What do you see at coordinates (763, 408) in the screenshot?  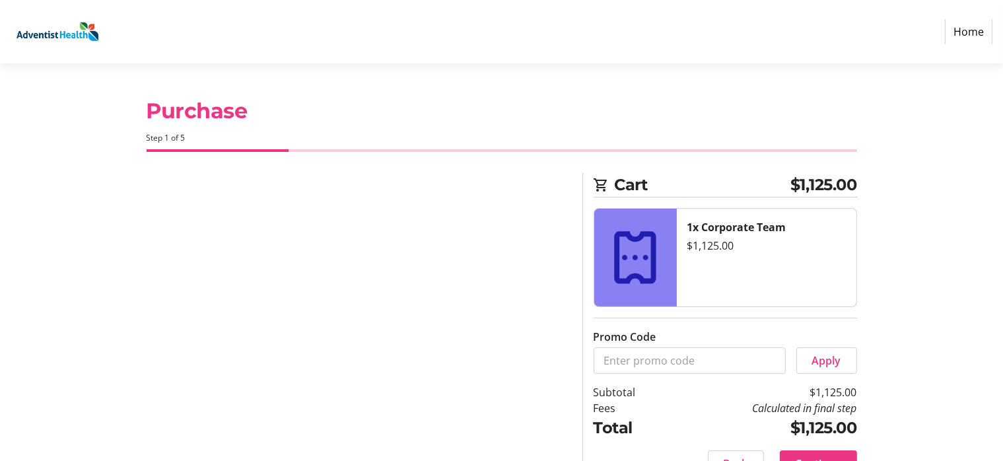 I see `td: Calculated in final step` at bounding box center [763, 408].